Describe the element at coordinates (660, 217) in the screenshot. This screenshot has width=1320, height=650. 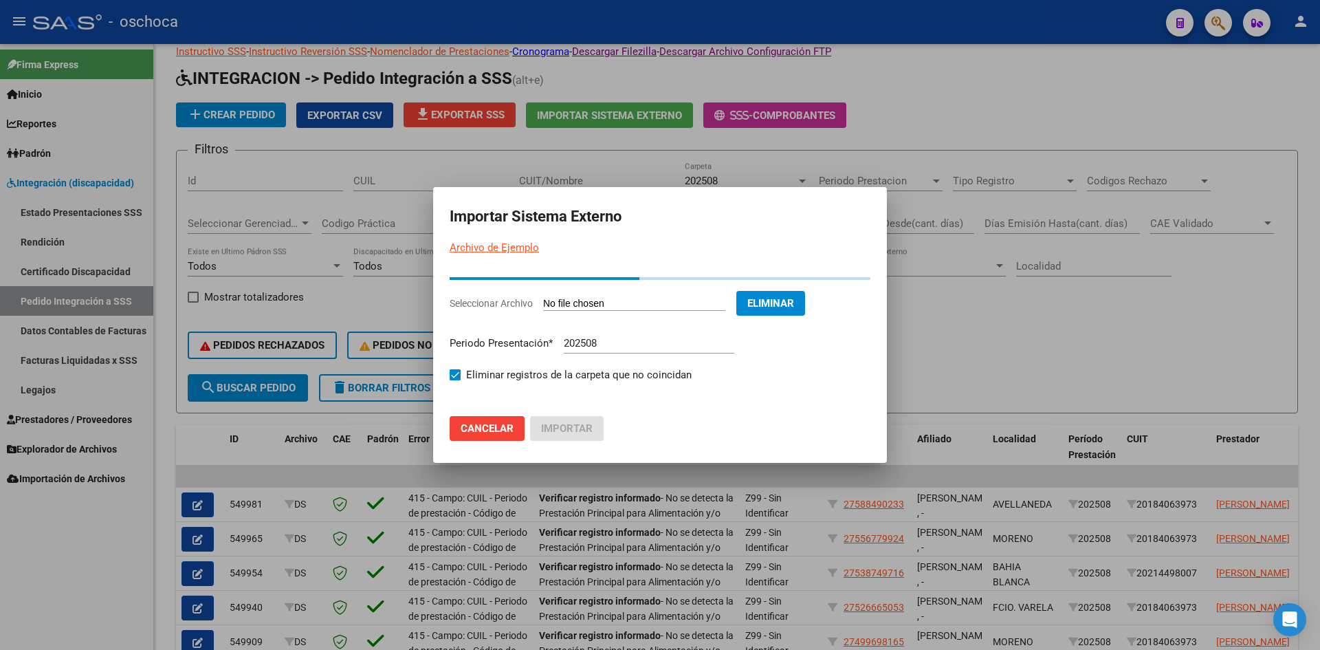
I see `h2: Importar Sistema Externo` at that location.